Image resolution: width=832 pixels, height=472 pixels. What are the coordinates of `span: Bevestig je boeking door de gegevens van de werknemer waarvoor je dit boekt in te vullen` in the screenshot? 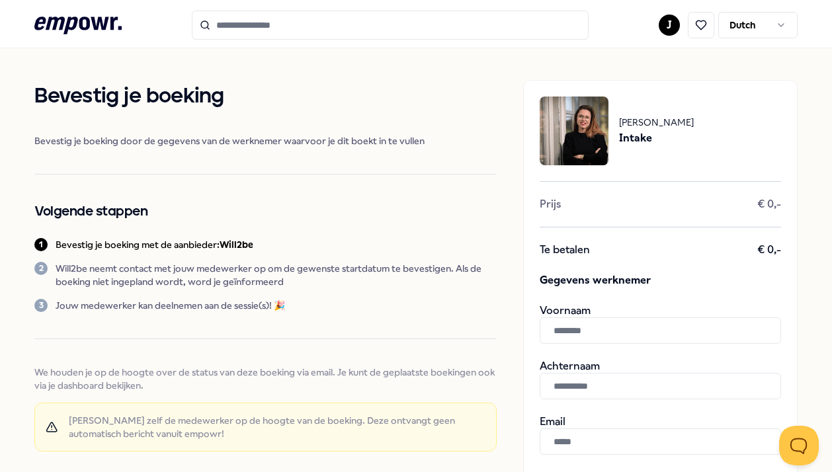 It's located at (265, 141).